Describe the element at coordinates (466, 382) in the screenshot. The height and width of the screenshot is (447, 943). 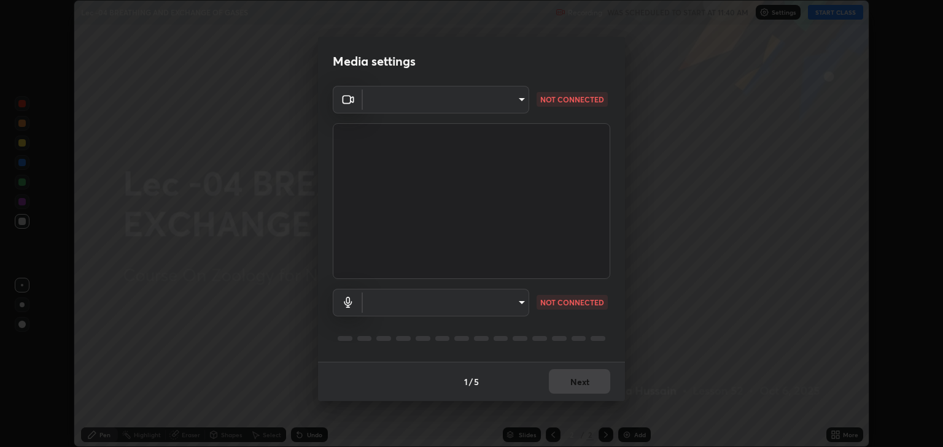
I see `h4: 1` at that location.